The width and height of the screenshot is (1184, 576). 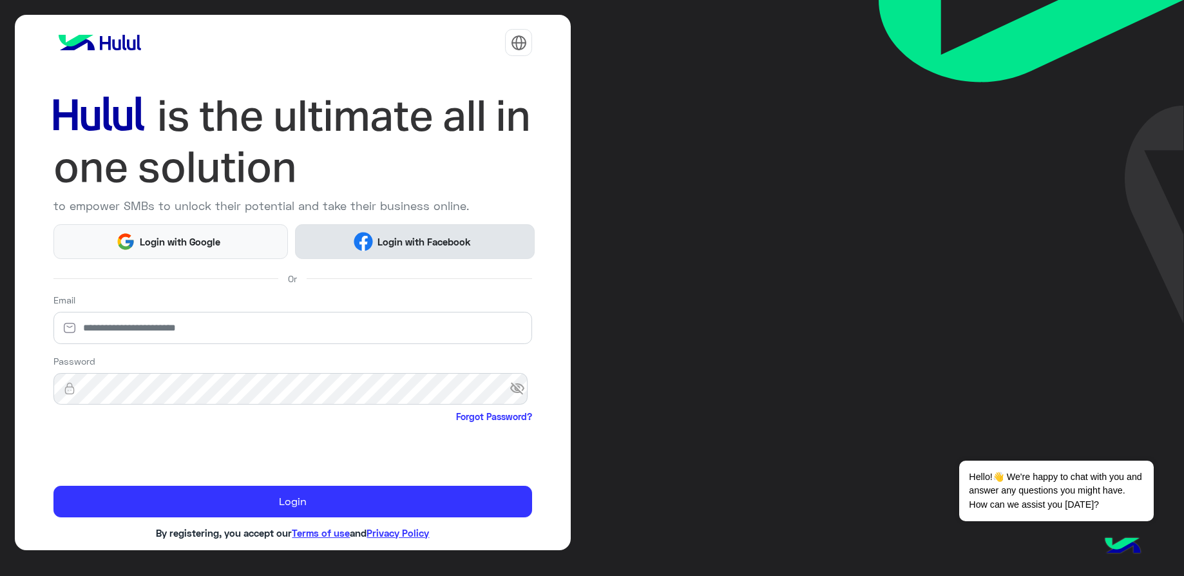 I want to click on span: Login with Facebook, so click(x=424, y=241).